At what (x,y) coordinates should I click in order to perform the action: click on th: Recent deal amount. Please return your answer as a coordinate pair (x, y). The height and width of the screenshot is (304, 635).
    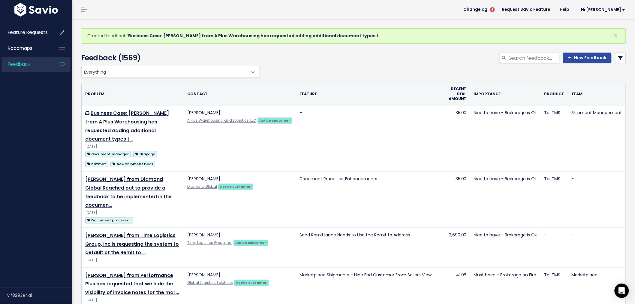
    Looking at the image, I should click on (455, 94).